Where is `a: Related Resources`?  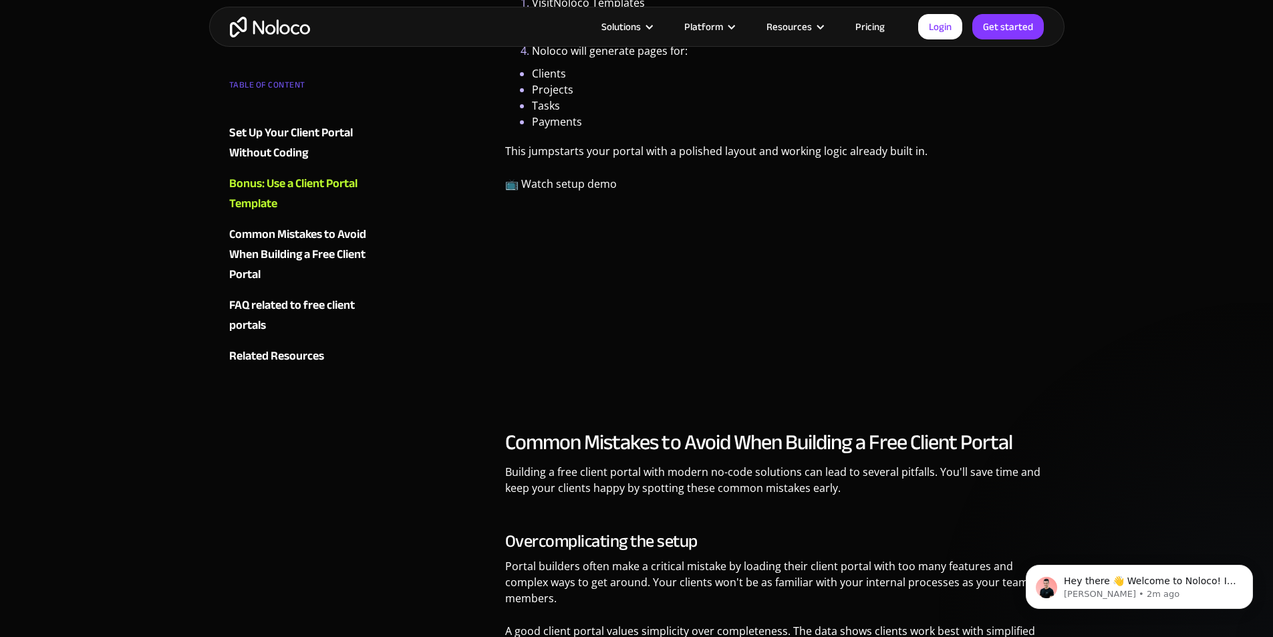 a: Related Resources is located at coordinates (310, 356).